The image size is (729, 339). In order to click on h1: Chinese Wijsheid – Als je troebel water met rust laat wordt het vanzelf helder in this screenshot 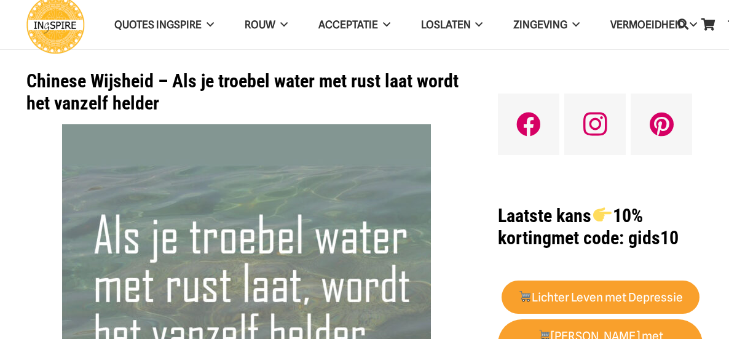, I will do `click(246, 92)`.